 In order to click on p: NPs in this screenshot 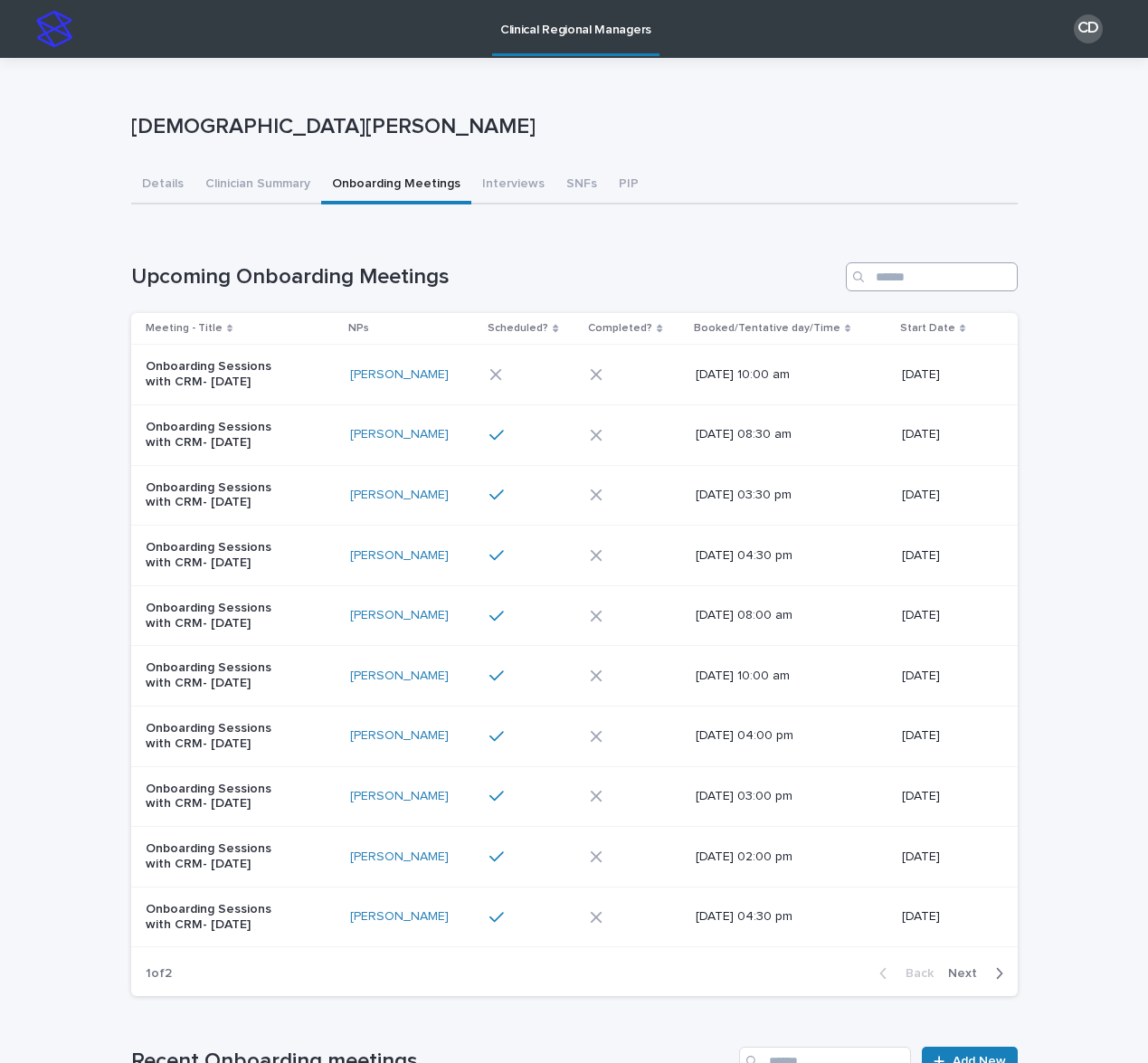, I will do `click(358, 328)`.